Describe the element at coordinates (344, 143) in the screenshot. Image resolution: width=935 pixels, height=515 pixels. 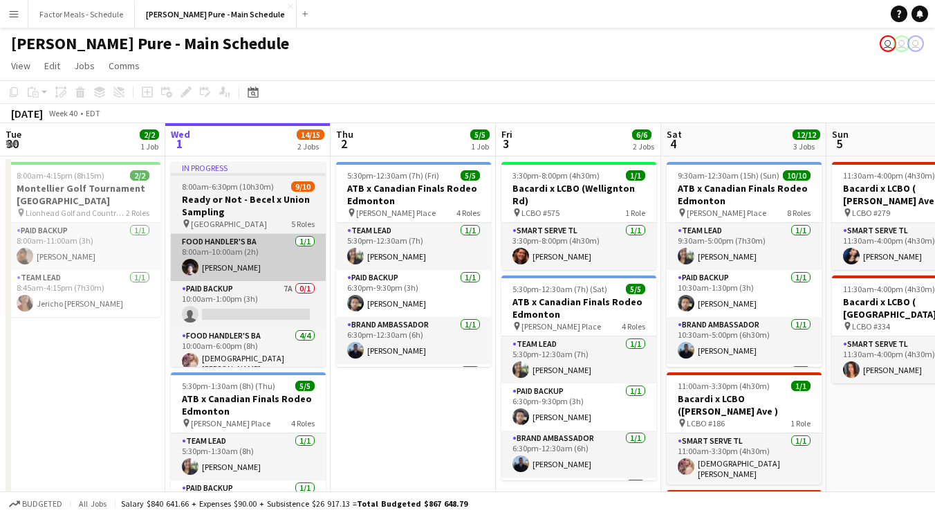
I see `span: 2` at that location.